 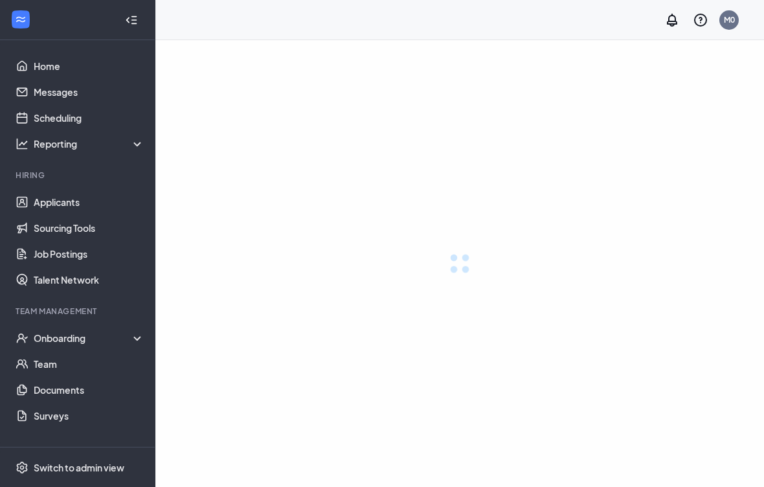 I want to click on div: Hiring, so click(x=78, y=175).